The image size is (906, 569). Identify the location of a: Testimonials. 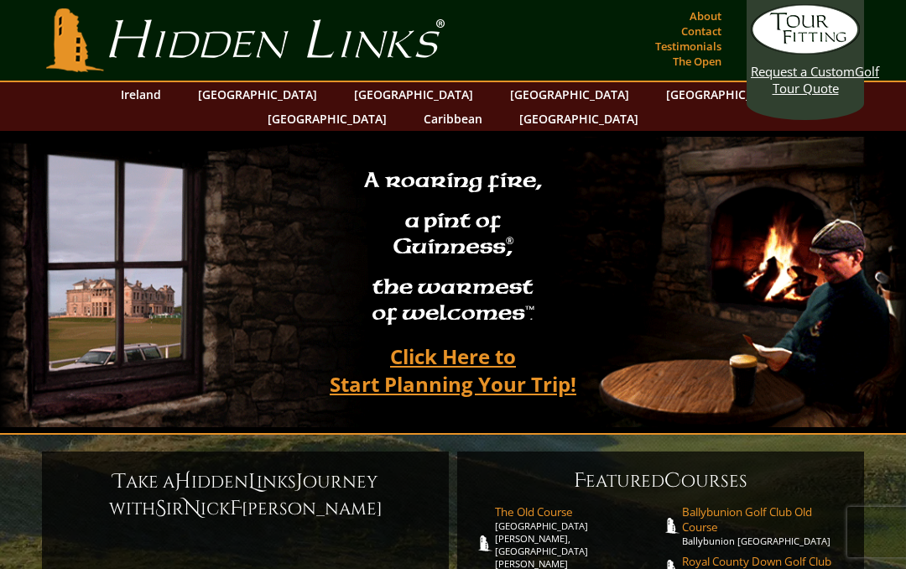
(688, 46).